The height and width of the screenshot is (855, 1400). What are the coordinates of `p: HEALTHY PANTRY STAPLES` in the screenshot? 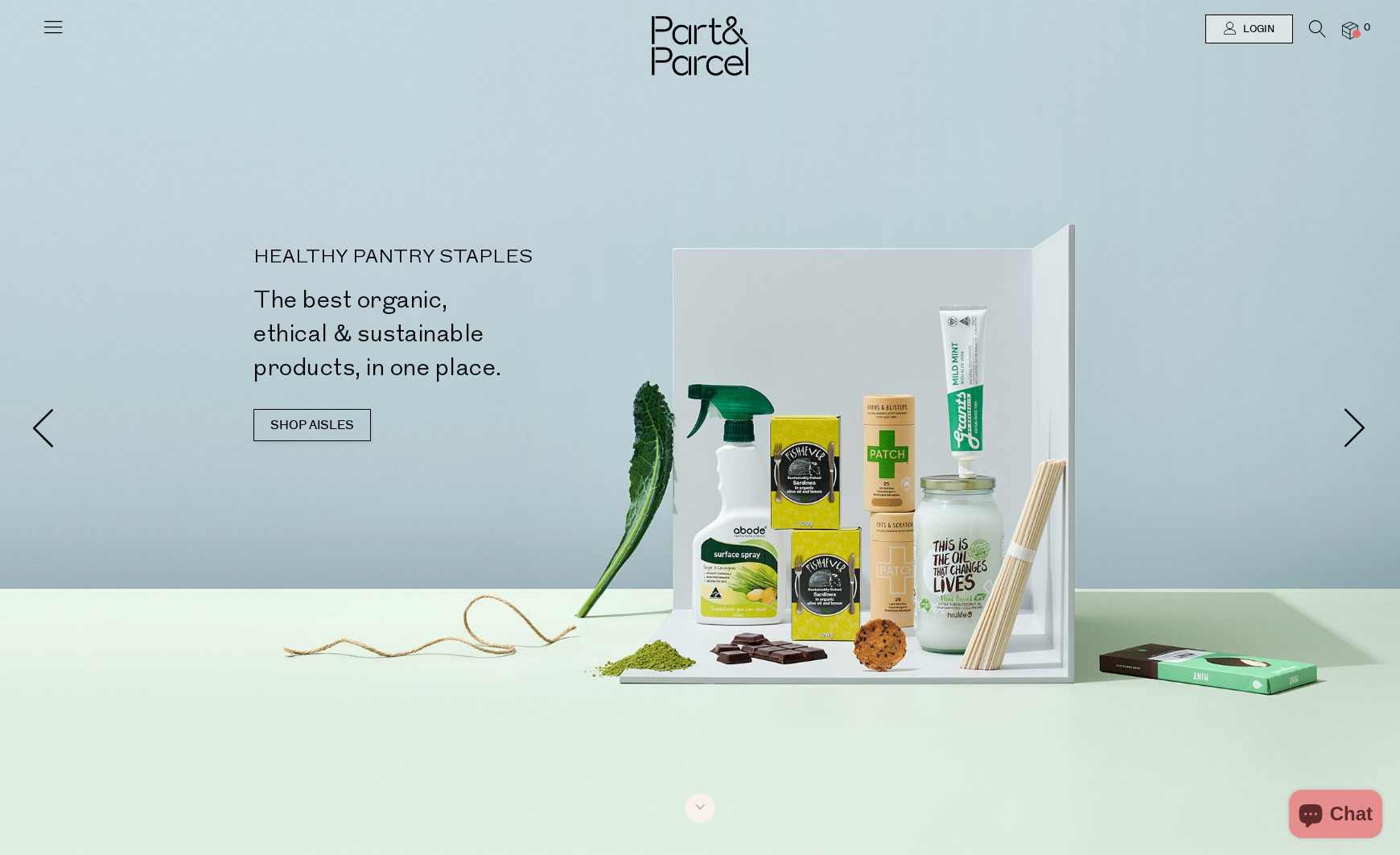 It's located at (479, 258).